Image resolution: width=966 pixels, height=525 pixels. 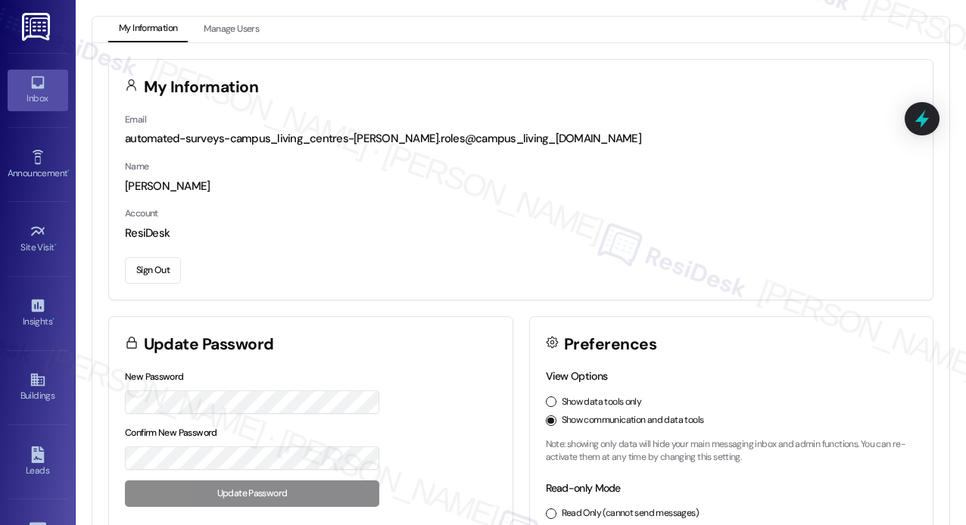 What do you see at coordinates (137, 167) in the screenshot?
I see `label: Name` at bounding box center [137, 167].